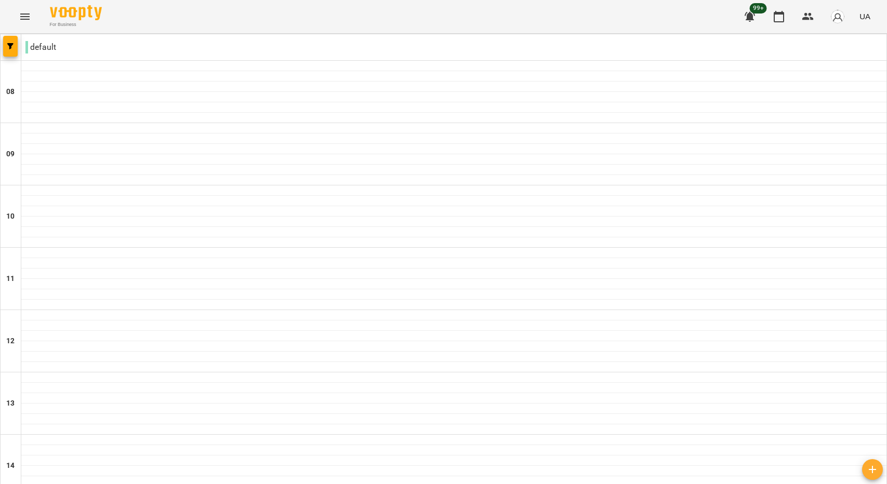 The image size is (887, 484). What do you see at coordinates (76, 12) in the screenshot?
I see `img: Voopty Logo` at bounding box center [76, 12].